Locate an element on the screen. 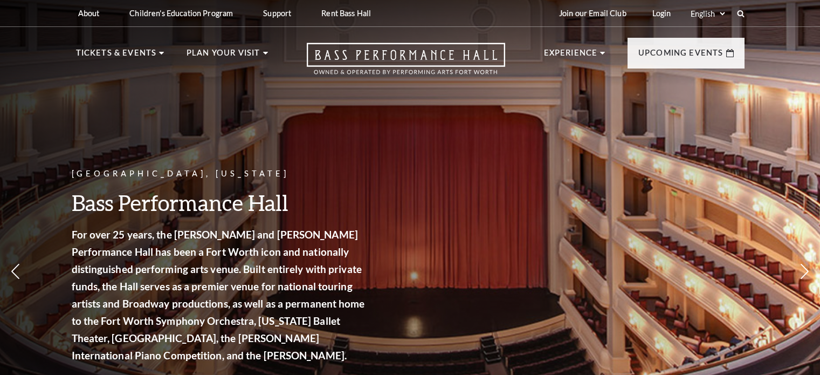 Image resolution: width=820 pixels, height=375 pixels. p: About is located at coordinates (89, 13).